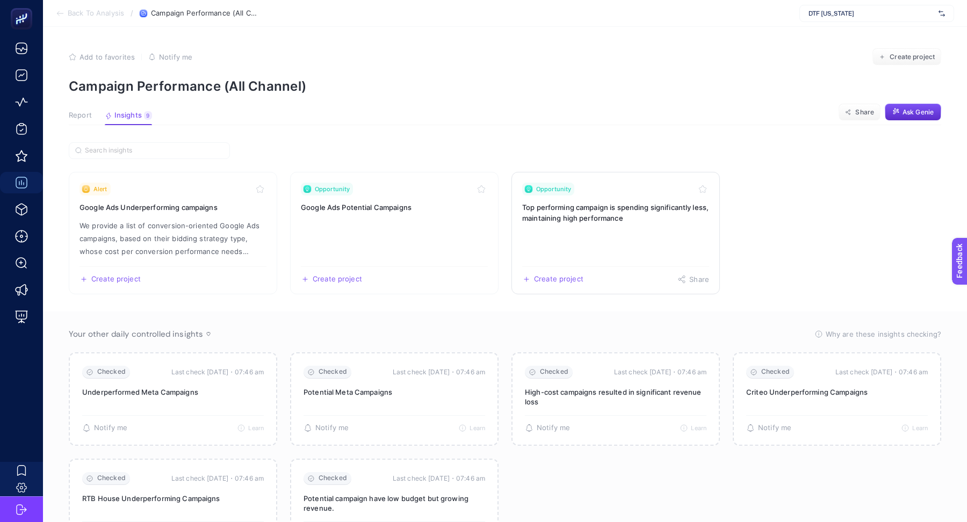  What do you see at coordinates (918, 112) in the screenshot?
I see `span: Ask Genie` at bounding box center [918, 112].